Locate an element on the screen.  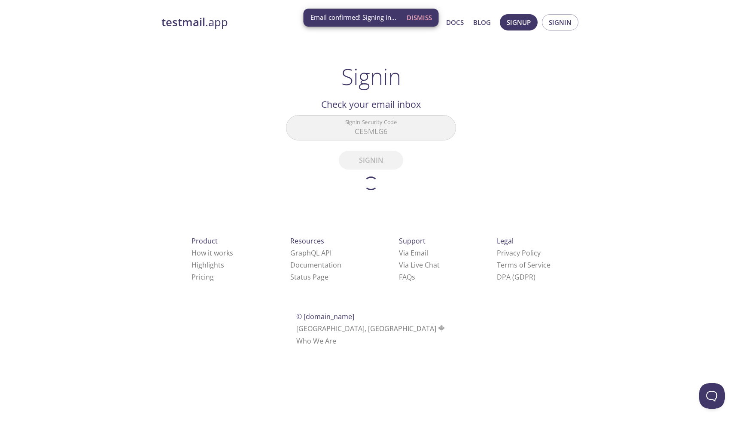
h2: Check your email inbox is located at coordinates (371, 104).